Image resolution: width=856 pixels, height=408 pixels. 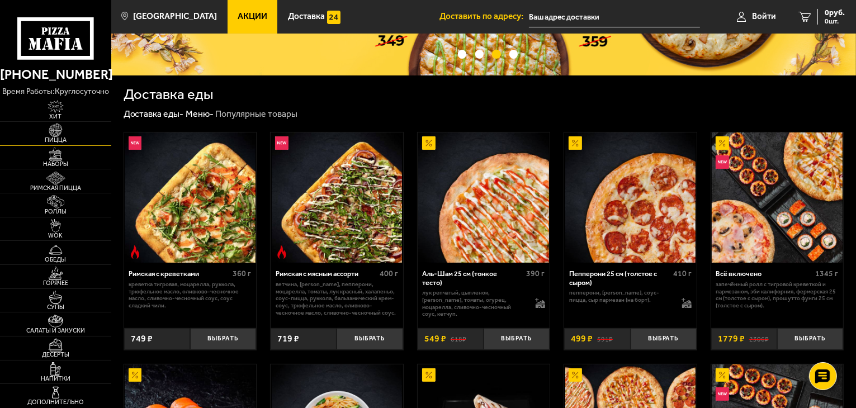 I want to click on a: Доставка еды-, so click(x=154, y=113).